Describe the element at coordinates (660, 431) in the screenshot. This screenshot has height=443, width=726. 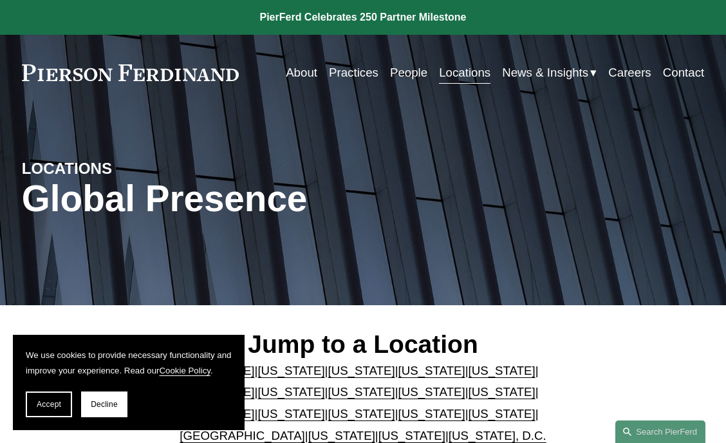
I see `a: Search this site` at that location.